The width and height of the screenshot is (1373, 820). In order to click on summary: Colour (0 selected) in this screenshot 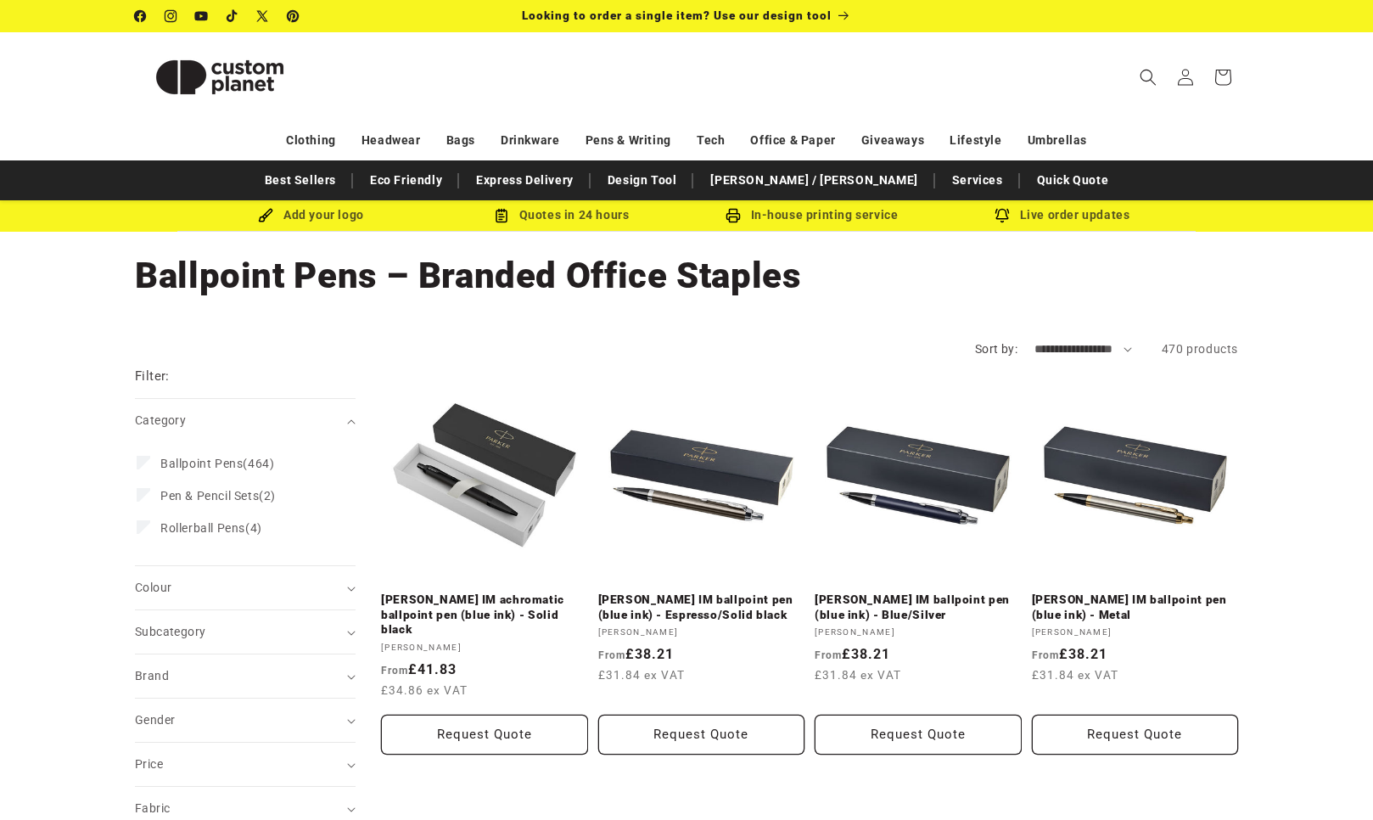, I will do `click(245, 587)`.